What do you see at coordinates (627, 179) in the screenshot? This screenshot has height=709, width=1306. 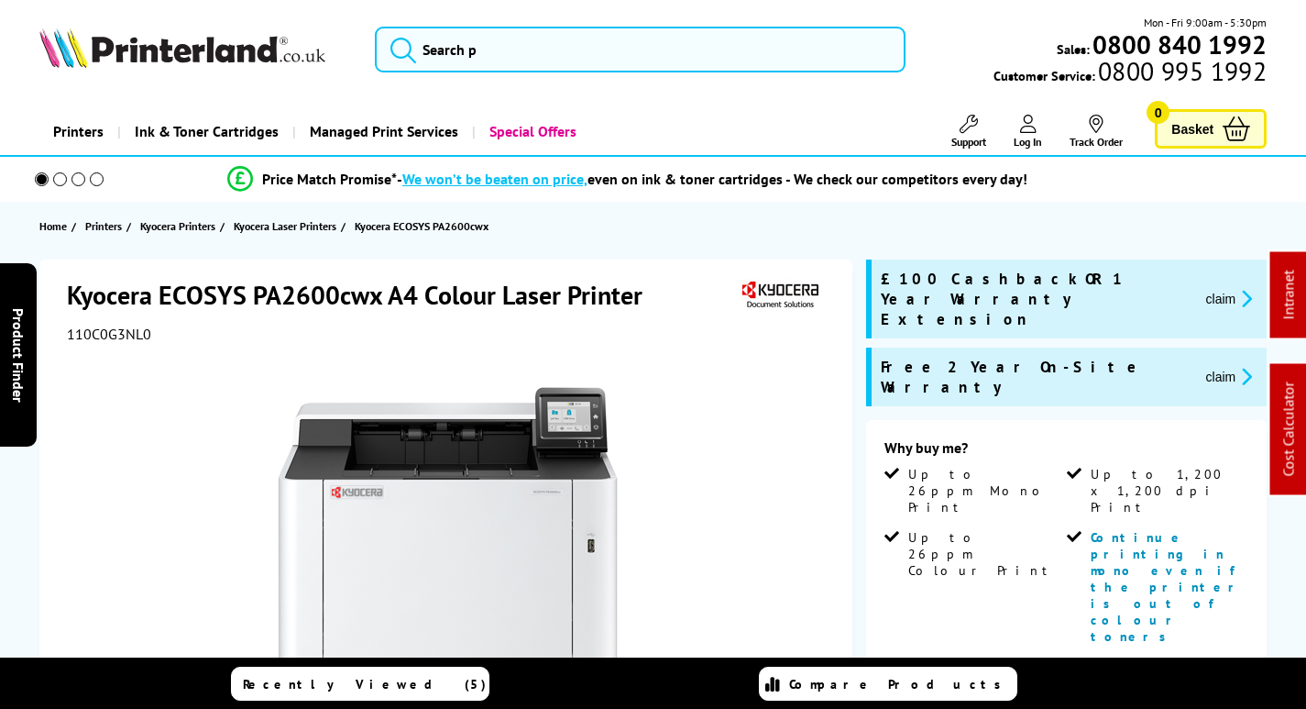 I see `li: modal_Promise` at bounding box center [627, 179].